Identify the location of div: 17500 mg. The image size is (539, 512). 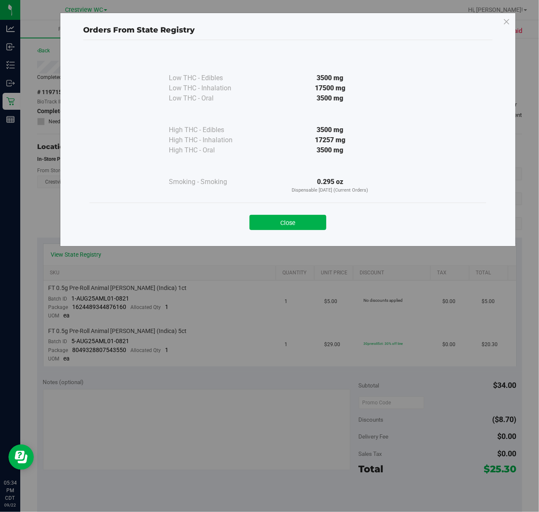
(330, 88).